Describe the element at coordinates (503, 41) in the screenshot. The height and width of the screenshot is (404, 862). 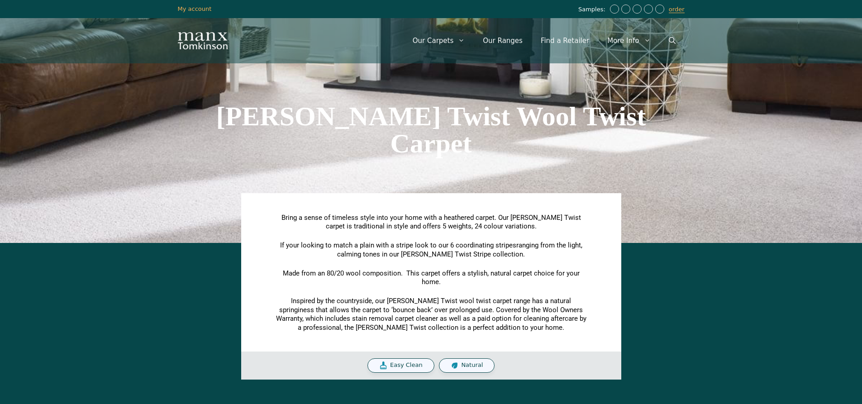
I see `a: Our Ranges` at that location.